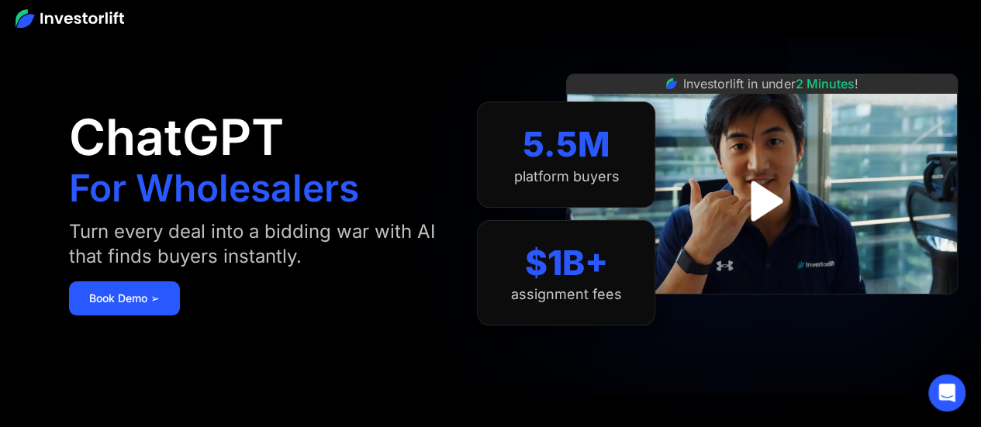 The image size is (981, 427). What do you see at coordinates (825, 84) in the screenshot?
I see `span: 2 Minutes` at bounding box center [825, 84].